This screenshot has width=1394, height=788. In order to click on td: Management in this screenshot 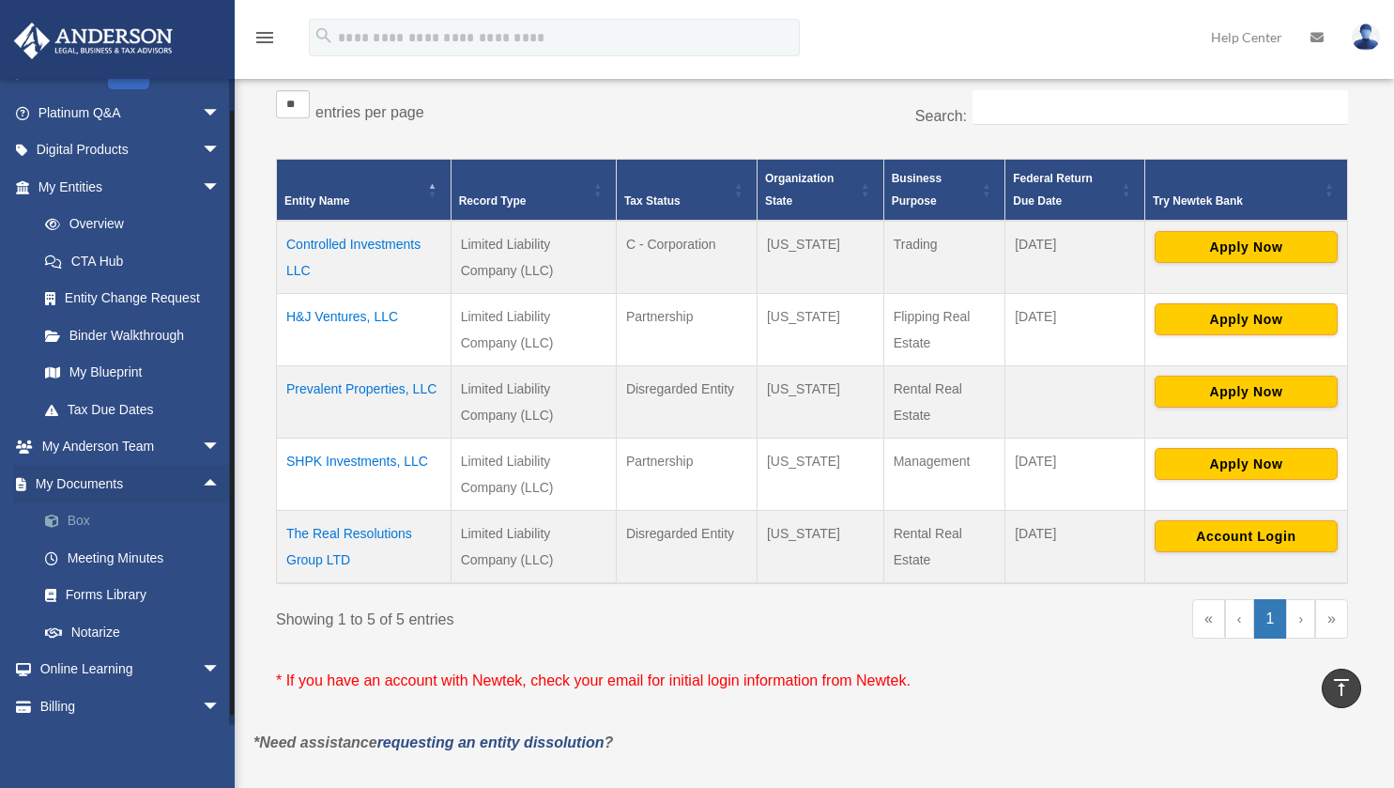, I will do `click(944, 474)`.